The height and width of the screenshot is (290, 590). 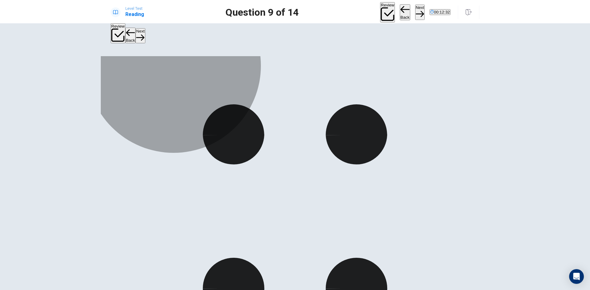 What do you see at coordinates (442, 12) in the screenshot?
I see `span: 00:12:32` at bounding box center [442, 12].